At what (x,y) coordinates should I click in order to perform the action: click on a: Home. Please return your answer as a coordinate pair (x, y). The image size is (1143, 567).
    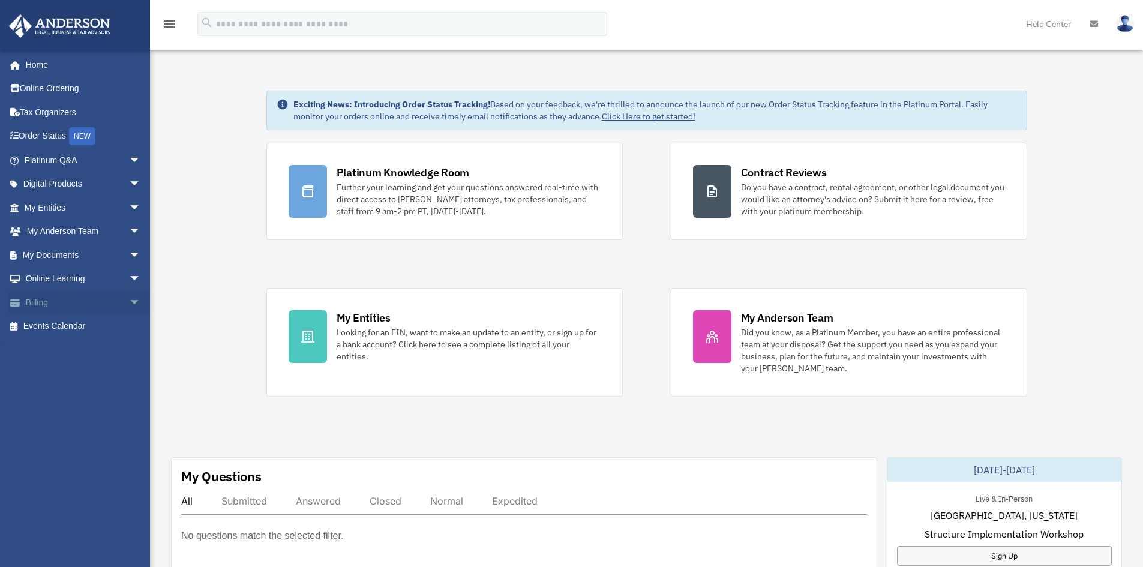
    Looking at the image, I should click on (80, 65).